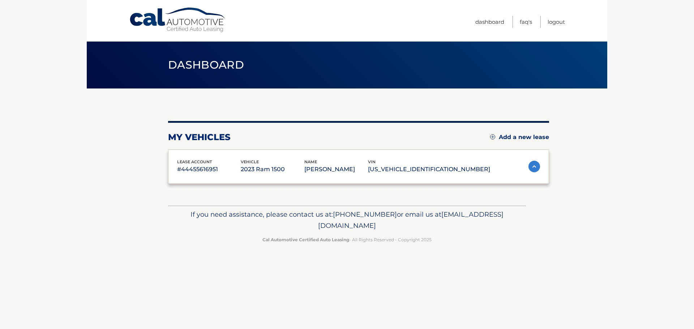  What do you see at coordinates (526, 22) in the screenshot?
I see `a: FAQ's` at bounding box center [526, 22].